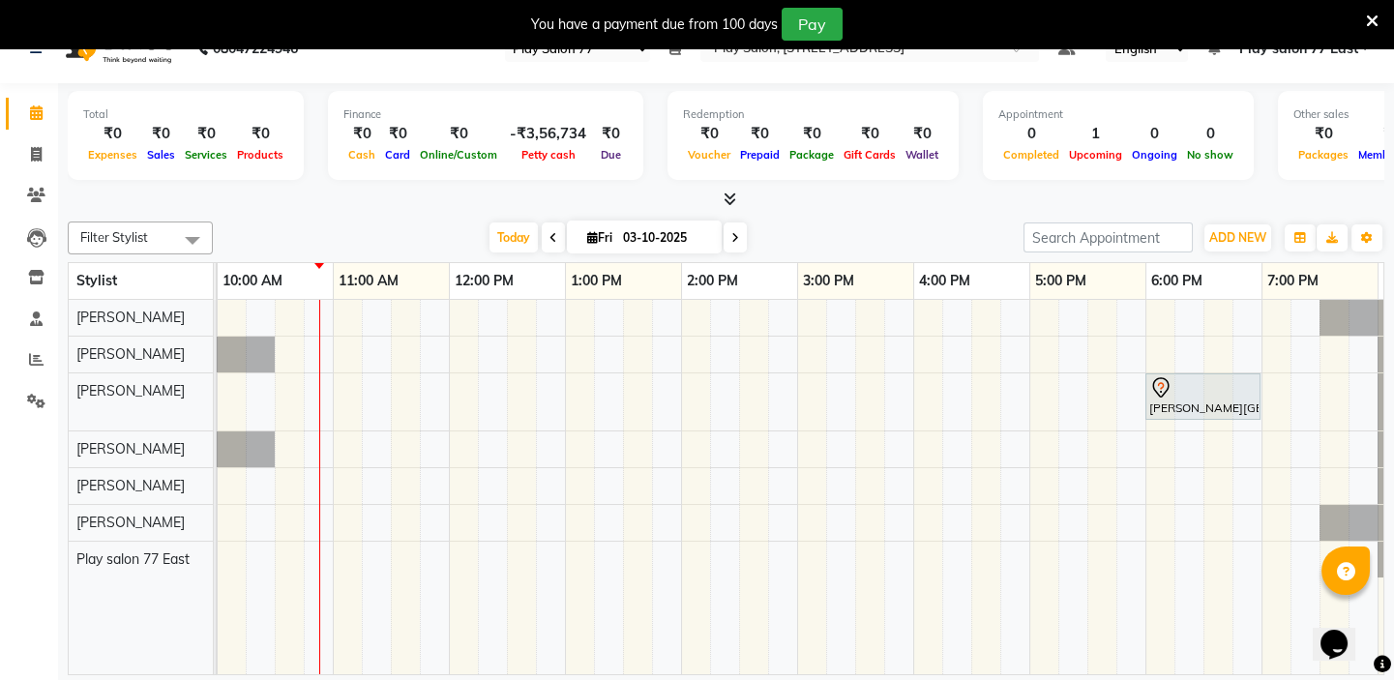  I want to click on span: Fri, so click(600, 237).